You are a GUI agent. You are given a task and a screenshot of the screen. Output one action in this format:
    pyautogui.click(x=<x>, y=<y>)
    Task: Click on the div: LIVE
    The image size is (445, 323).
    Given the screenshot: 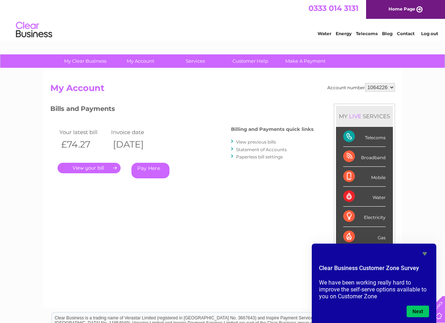 What is the action you would take?
    pyautogui.click(x=355, y=116)
    